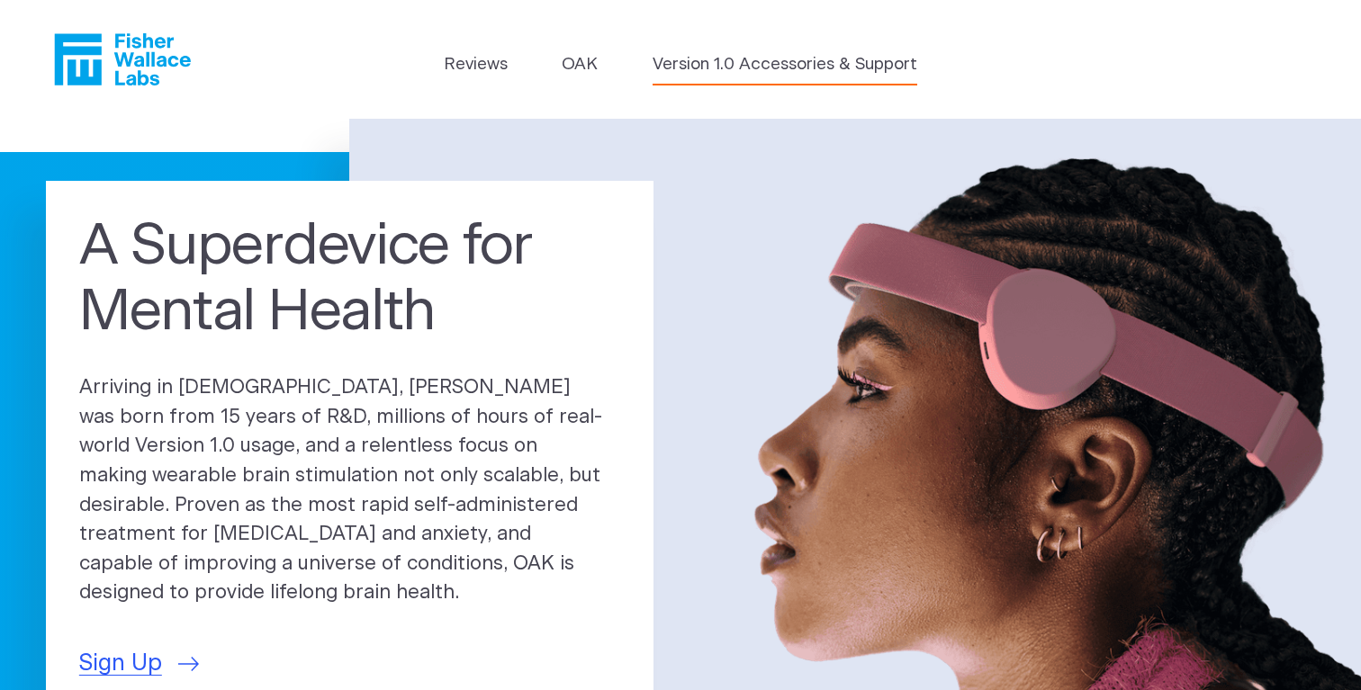 This screenshot has height=690, width=1361. Describe the element at coordinates (140, 664) in the screenshot. I see `a: Sign Up` at that location.